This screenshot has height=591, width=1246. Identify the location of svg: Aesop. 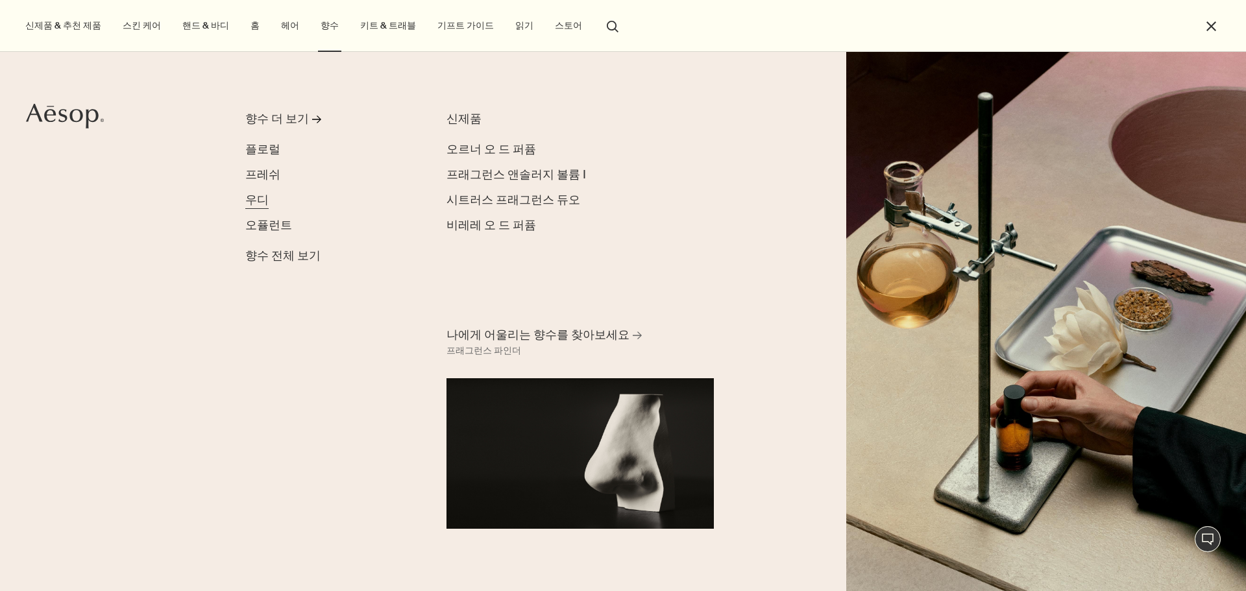
(65, 116).